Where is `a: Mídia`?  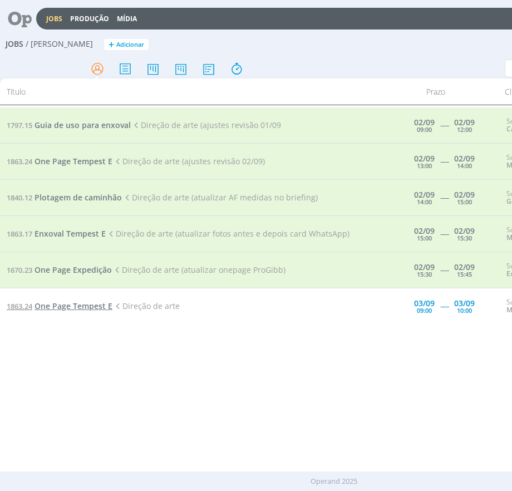 a: Mídia is located at coordinates (127, 18).